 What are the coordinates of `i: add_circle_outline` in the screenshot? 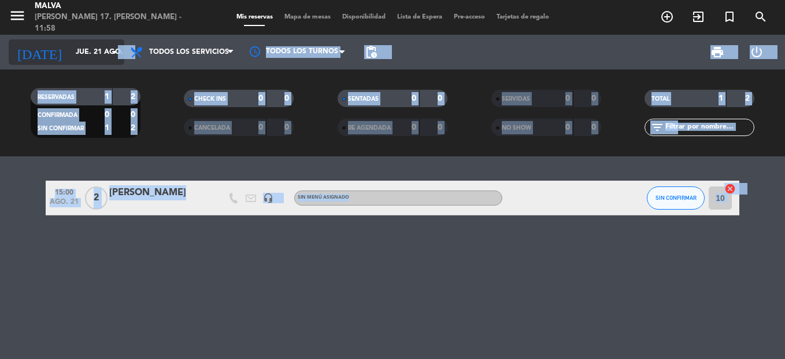 It's located at (667, 17).